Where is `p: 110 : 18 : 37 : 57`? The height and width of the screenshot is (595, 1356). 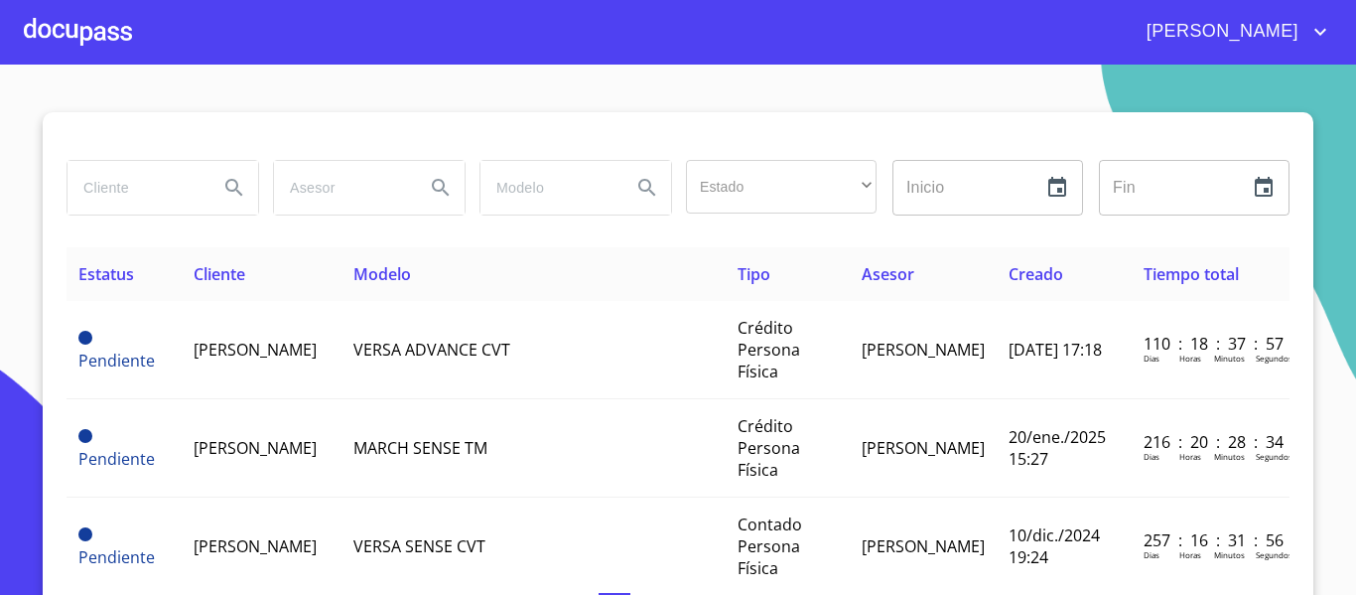 p: 110 : 18 : 37 : 57 is located at coordinates (1210, 343).